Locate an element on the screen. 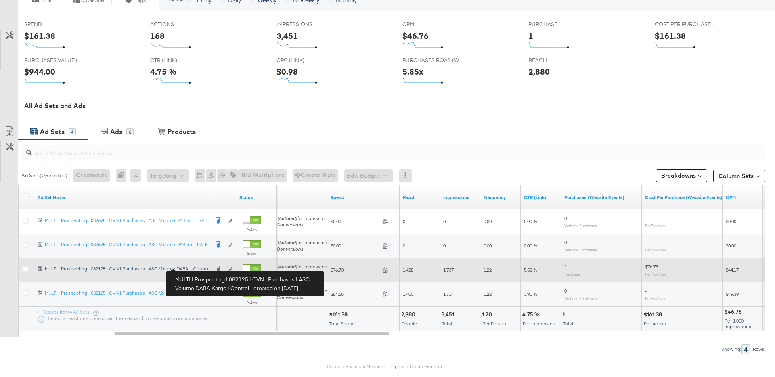  a: The number of clicks received on a link in your ad divided by the number of impressions. is located at coordinates (541, 197).